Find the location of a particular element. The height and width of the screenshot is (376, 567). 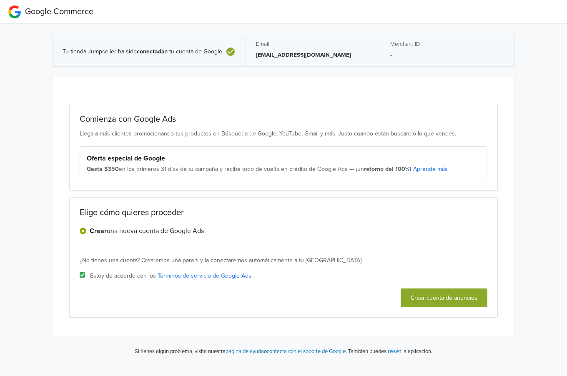

strong: Gasta is located at coordinates (95, 169).